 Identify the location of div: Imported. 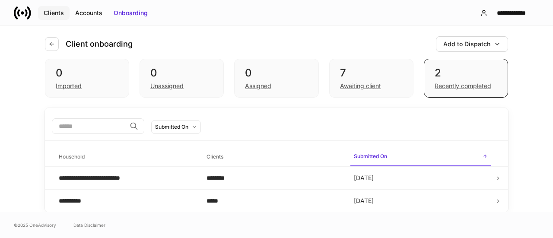
(69, 86).